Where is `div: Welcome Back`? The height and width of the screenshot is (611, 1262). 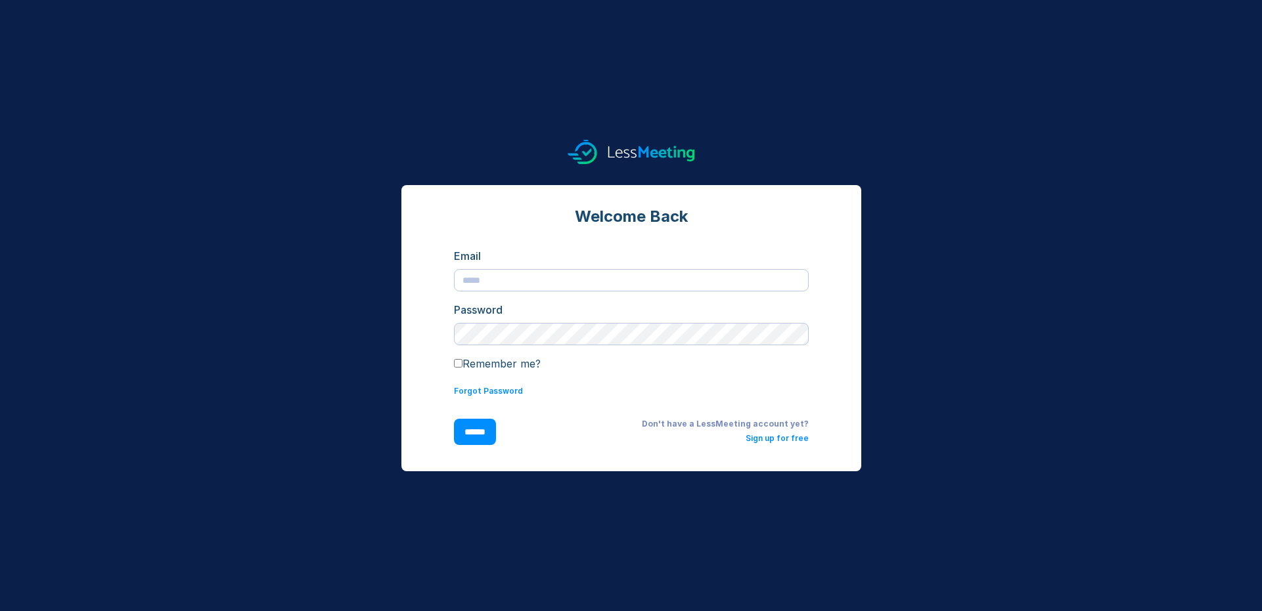
div: Welcome Back is located at coordinates (631, 217).